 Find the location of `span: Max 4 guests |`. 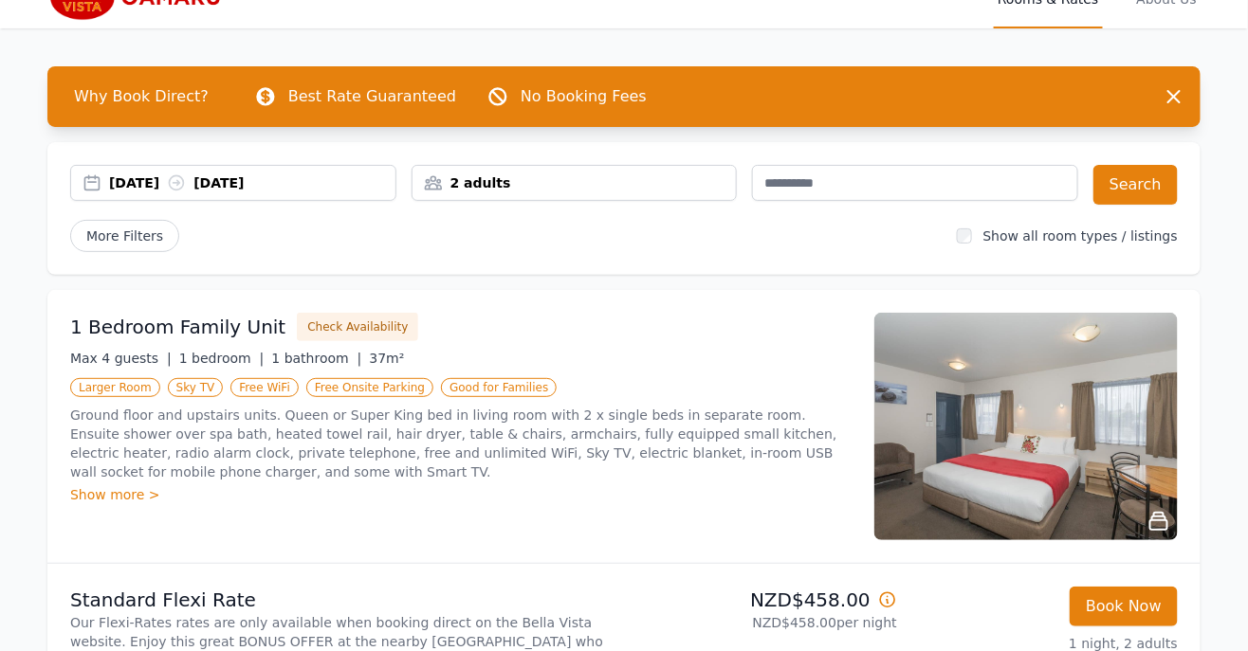

span: Max 4 guests | is located at coordinates (120, 358).